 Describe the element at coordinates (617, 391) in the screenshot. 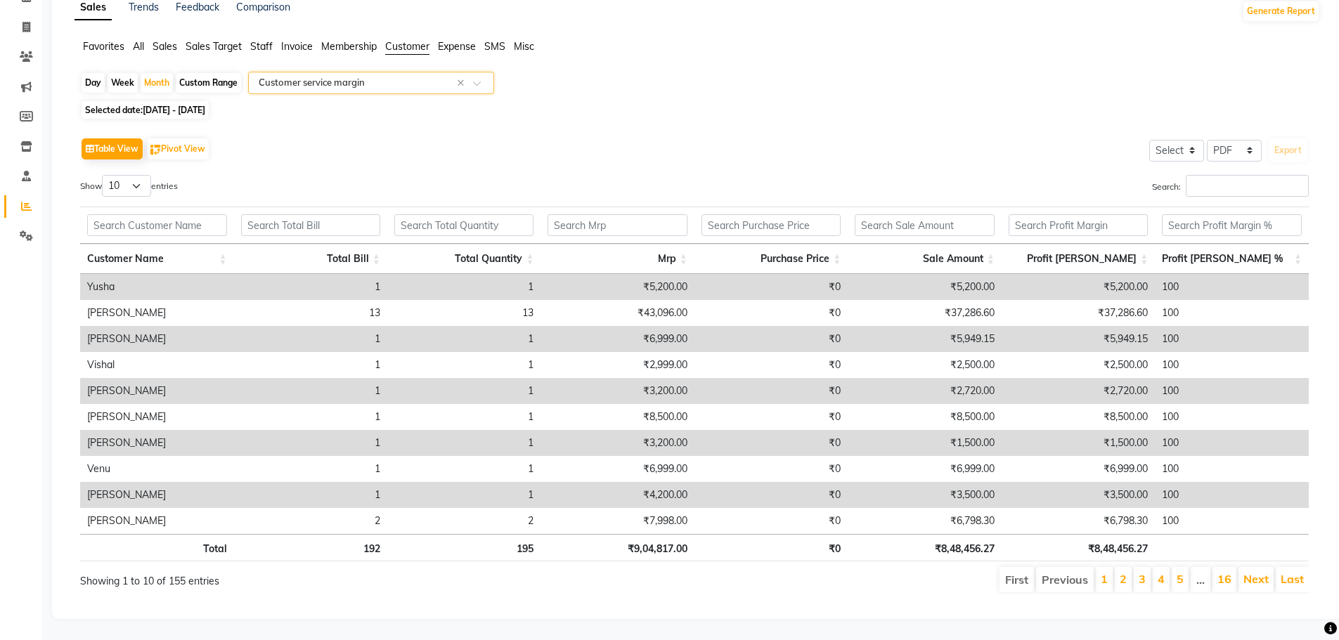

I see `td: ₹3,200.00` at that location.